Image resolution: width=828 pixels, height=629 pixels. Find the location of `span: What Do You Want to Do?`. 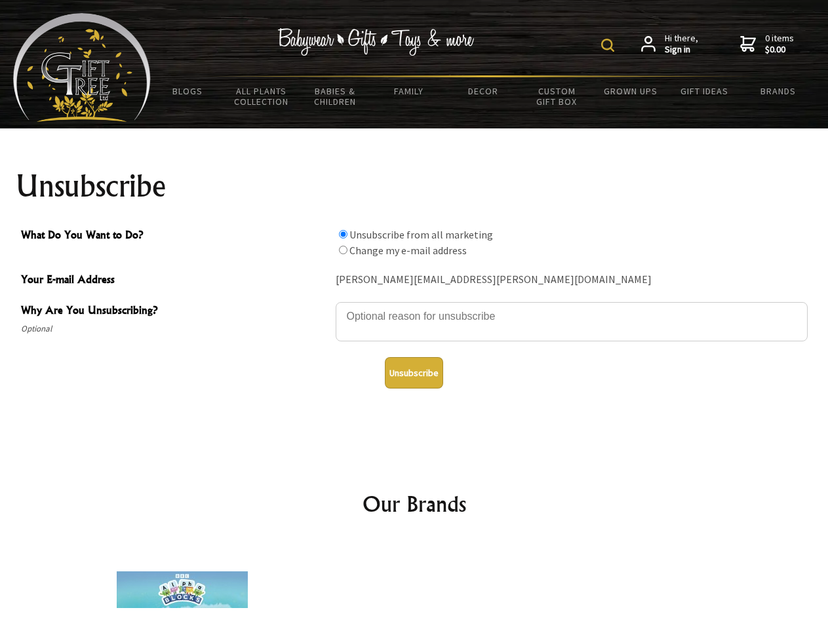

span: What Do You Want to Do? is located at coordinates (175, 236).